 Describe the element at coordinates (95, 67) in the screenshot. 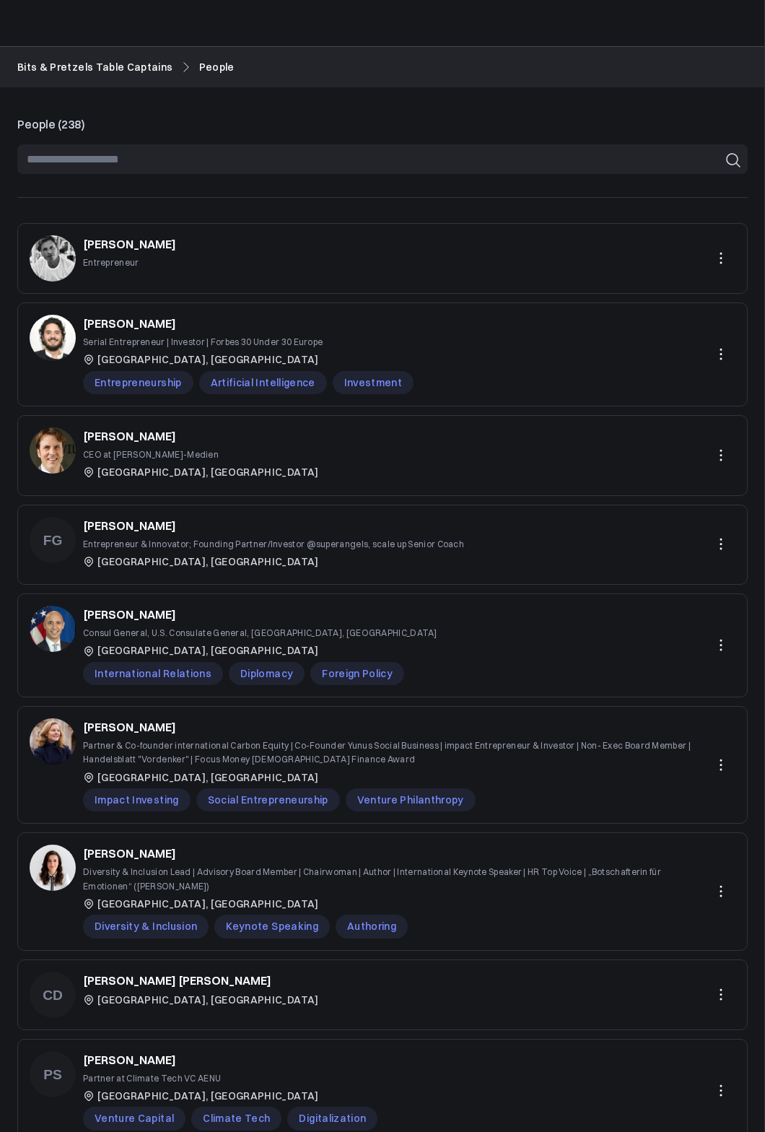

I see `a: Bits & Pretzels Table Captains` at that location.